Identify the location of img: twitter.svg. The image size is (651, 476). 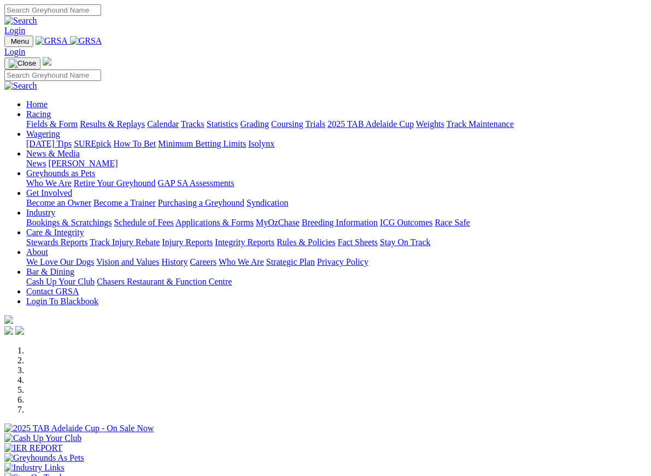
(20, 330).